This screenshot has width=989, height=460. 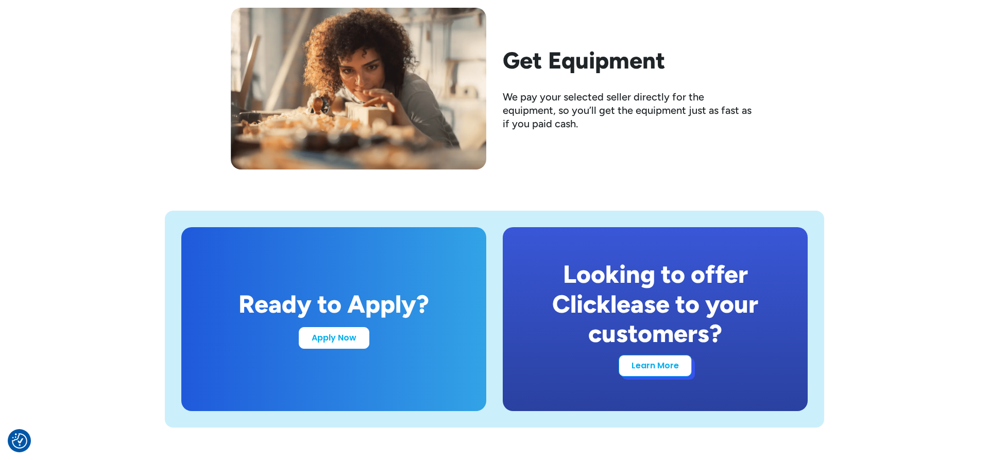 What do you see at coordinates (334, 304) in the screenshot?
I see `div: Ready to Apply?` at bounding box center [334, 304].